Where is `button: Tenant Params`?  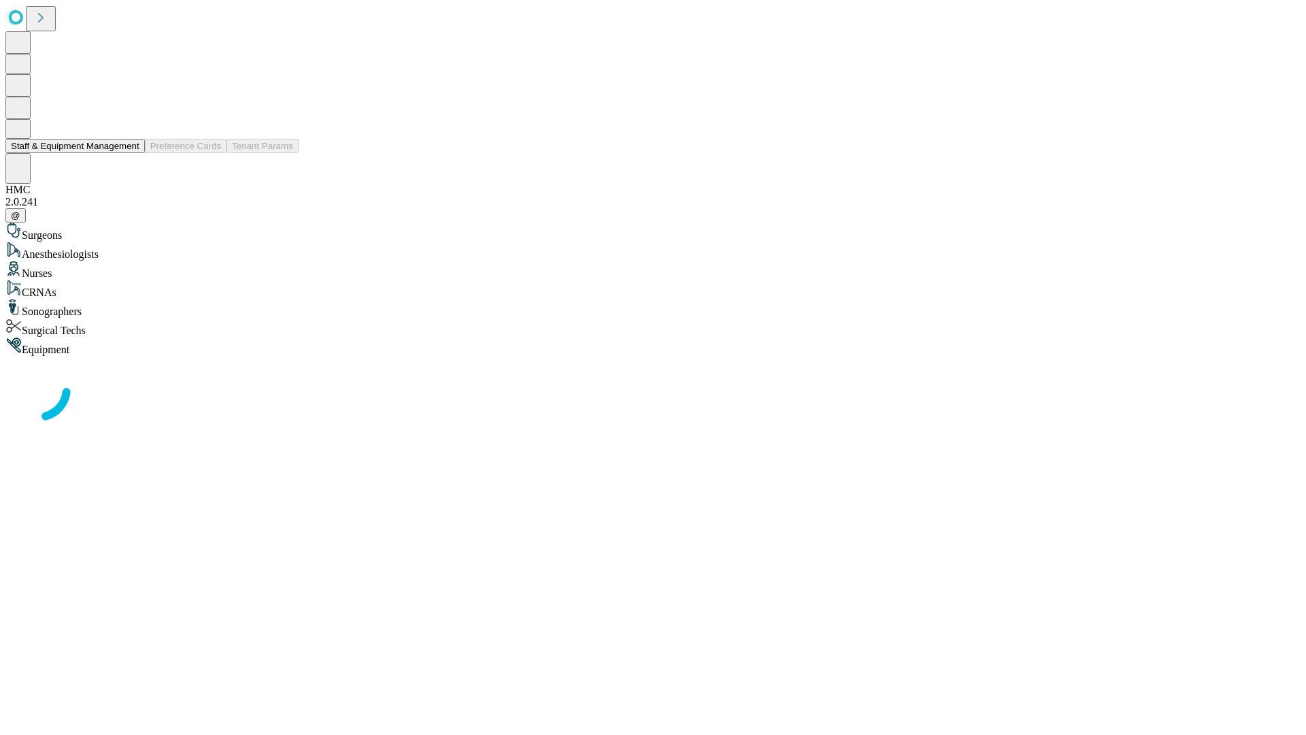 button: Tenant Params is located at coordinates (263, 146).